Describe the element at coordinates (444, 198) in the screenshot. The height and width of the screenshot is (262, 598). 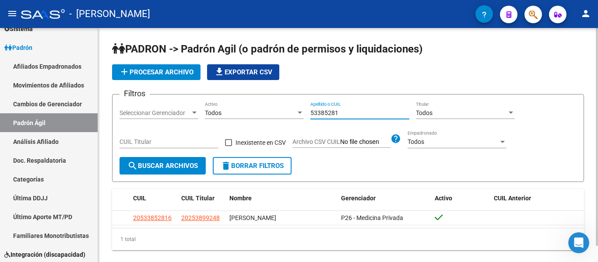
I see `span: Activo` at that location.